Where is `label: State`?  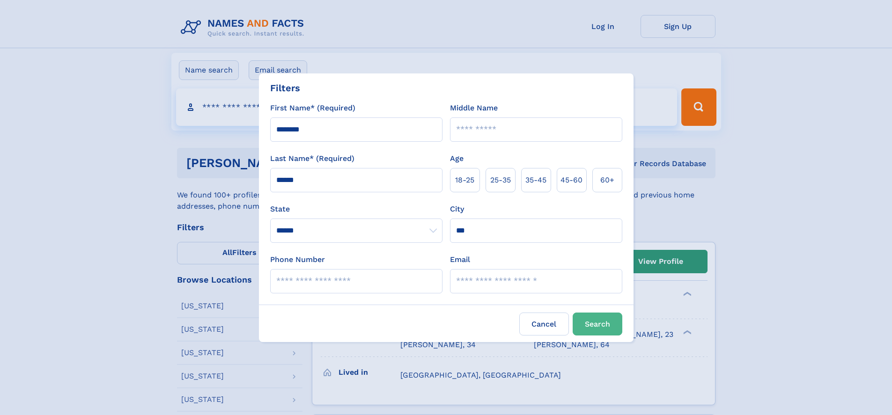 label: State is located at coordinates (356, 209).